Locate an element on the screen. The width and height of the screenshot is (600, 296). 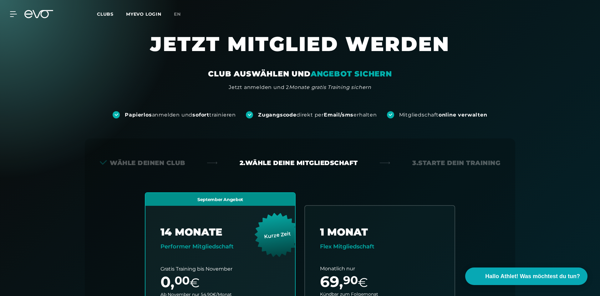
strong: online verwalten is located at coordinates (463, 114).